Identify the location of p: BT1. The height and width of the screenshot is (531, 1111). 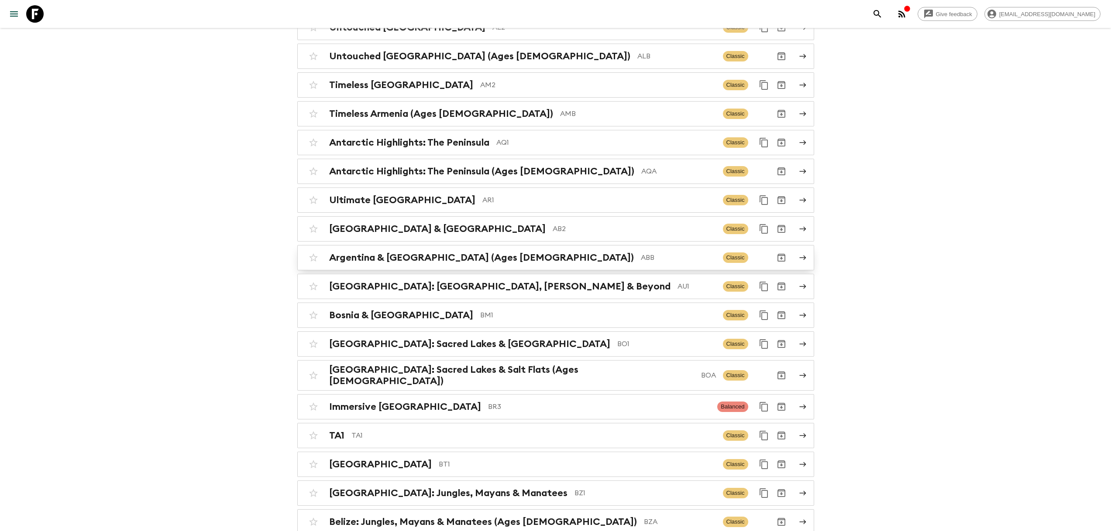
(577, 465).